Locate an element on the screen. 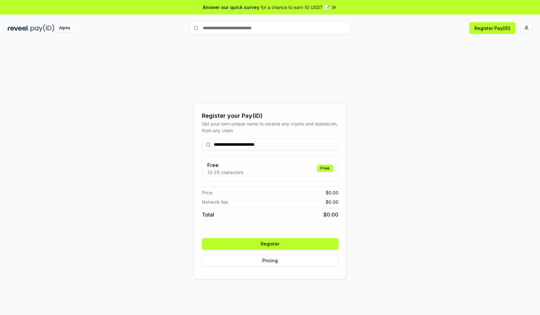 The height and width of the screenshot is (315, 540). span: for a chance to earn 10 USDT 📝 is located at coordinates (295, 7).